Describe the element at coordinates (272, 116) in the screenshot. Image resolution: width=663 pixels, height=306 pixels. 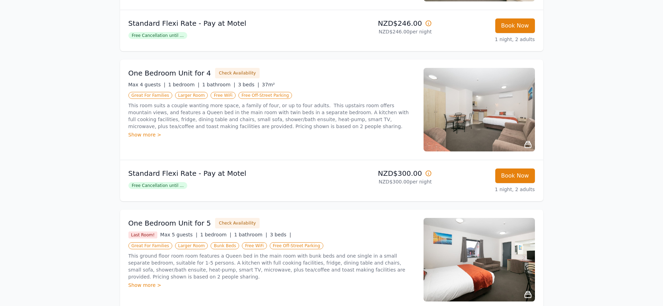
I see `p: This room suits a couple wanting more space, a family of four, or up to four adults. This upstair...` at that location.